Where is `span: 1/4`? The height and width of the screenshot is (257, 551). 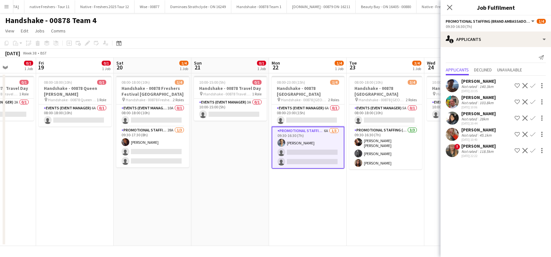 span: 1/4 is located at coordinates (541, 21).